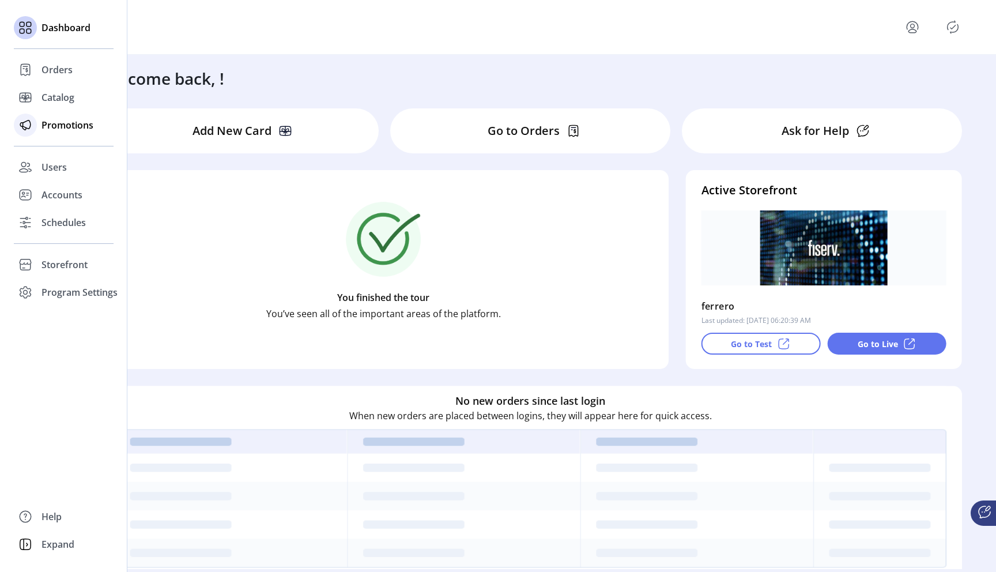  Describe the element at coordinates (65, 265) in the screenshot. I see `span: Storefront` at that location.